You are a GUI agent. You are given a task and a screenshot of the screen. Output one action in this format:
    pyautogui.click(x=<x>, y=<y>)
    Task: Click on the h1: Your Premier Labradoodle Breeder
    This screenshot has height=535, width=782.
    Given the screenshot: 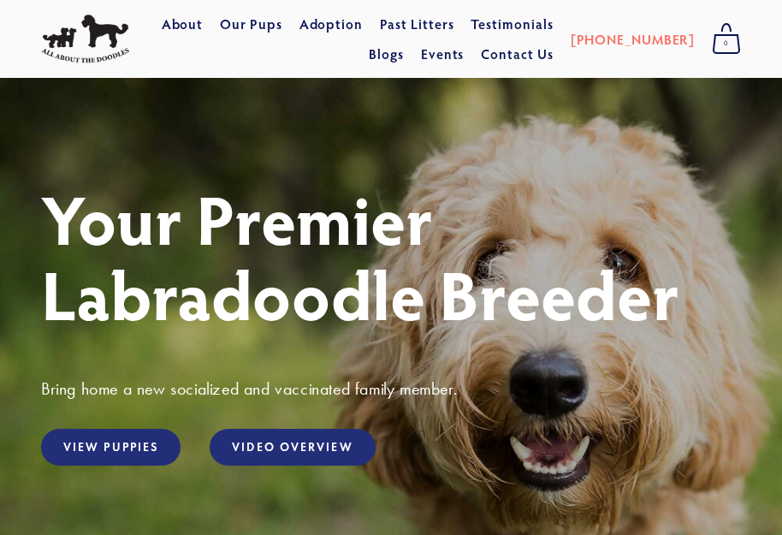 What is the action you would take?
    pyautogui.click(x=391, y=256)
    